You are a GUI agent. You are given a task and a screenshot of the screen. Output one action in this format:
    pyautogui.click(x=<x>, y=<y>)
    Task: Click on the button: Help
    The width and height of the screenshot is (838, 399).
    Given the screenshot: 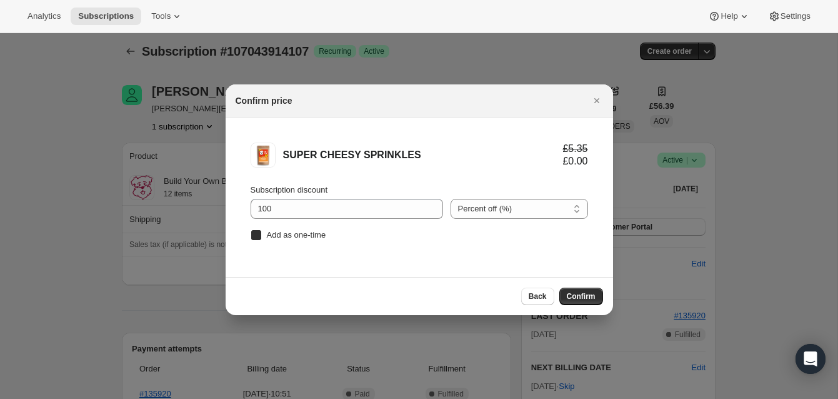 What is the action you would take?
    pyautogui.click(x=729, y=16)
    